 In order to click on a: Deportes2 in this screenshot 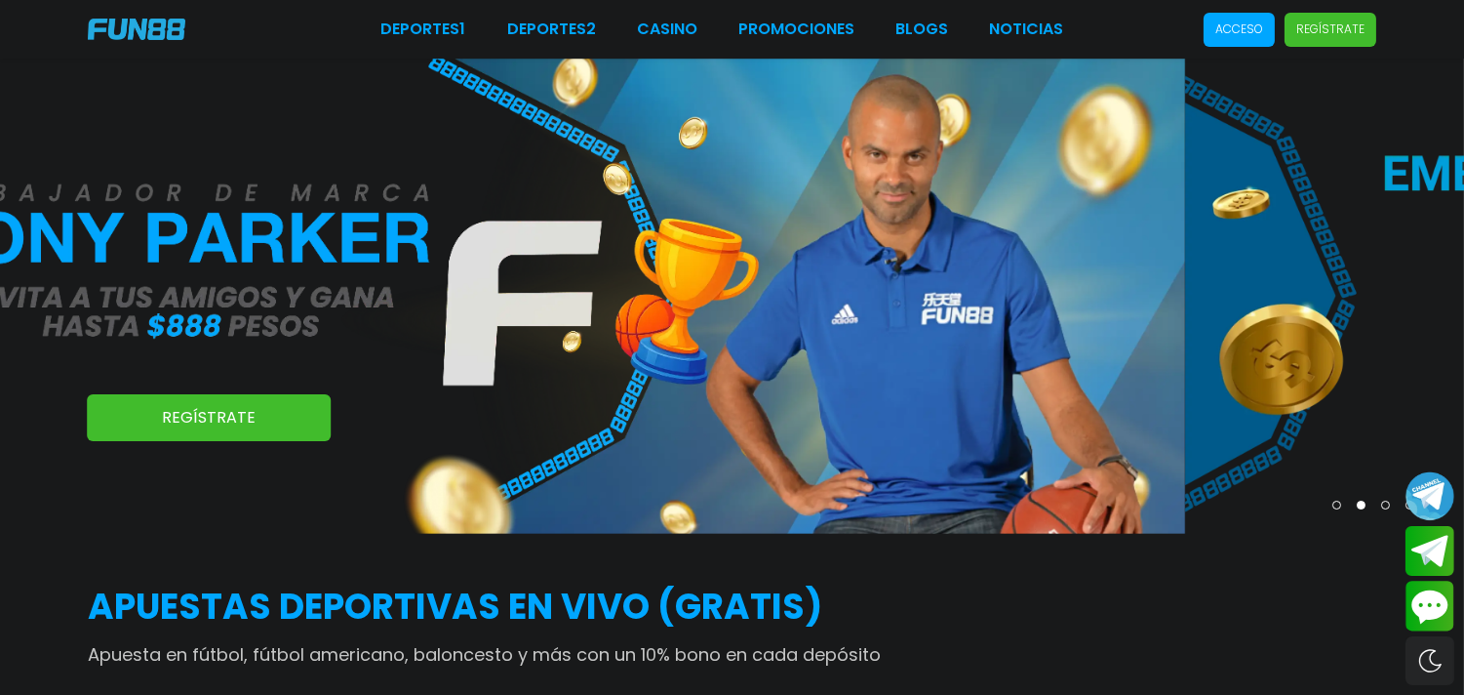, I will do `click(551, 29)`.